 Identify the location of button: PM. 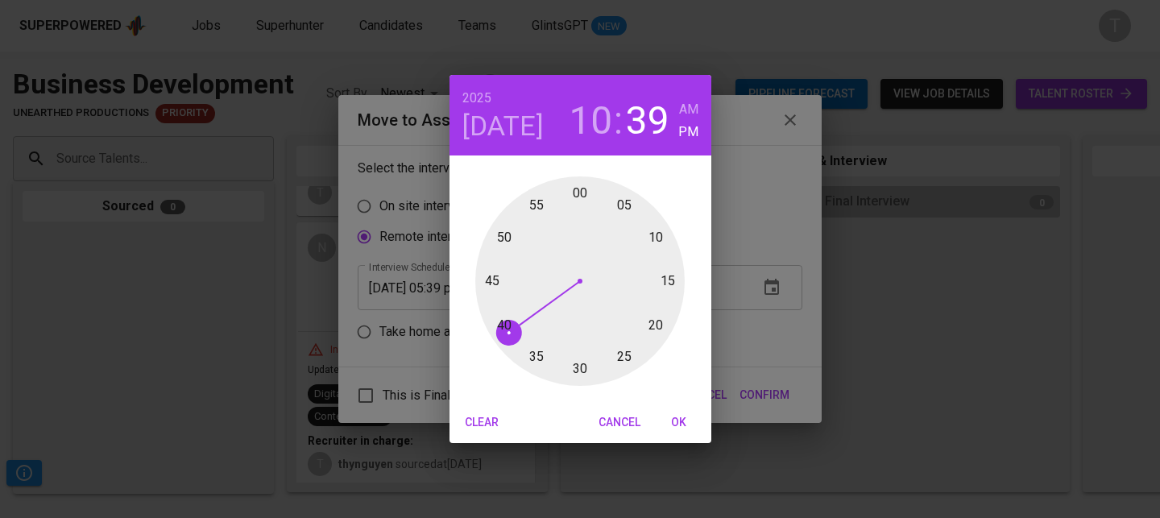
(688, 132).